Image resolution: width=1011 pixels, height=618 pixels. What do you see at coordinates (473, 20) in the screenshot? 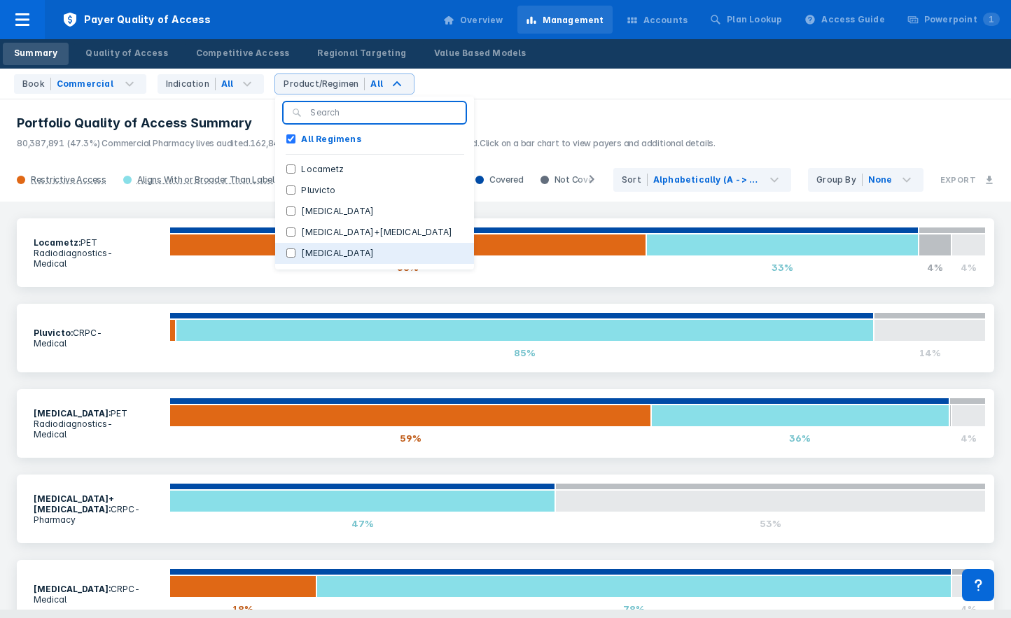
I see `a: Overview` at bounding box center [473, 20].